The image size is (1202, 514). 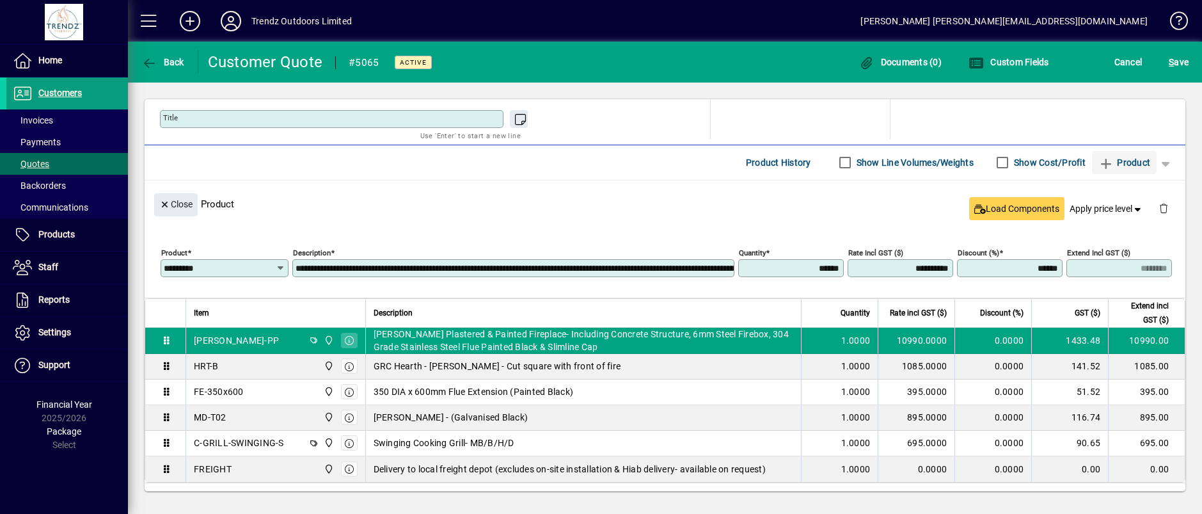 What do you see at coordinates (1143, 313) in the screenshot?
I see `span: Extend incl GST ($)` at bounding box center [1143, 313].